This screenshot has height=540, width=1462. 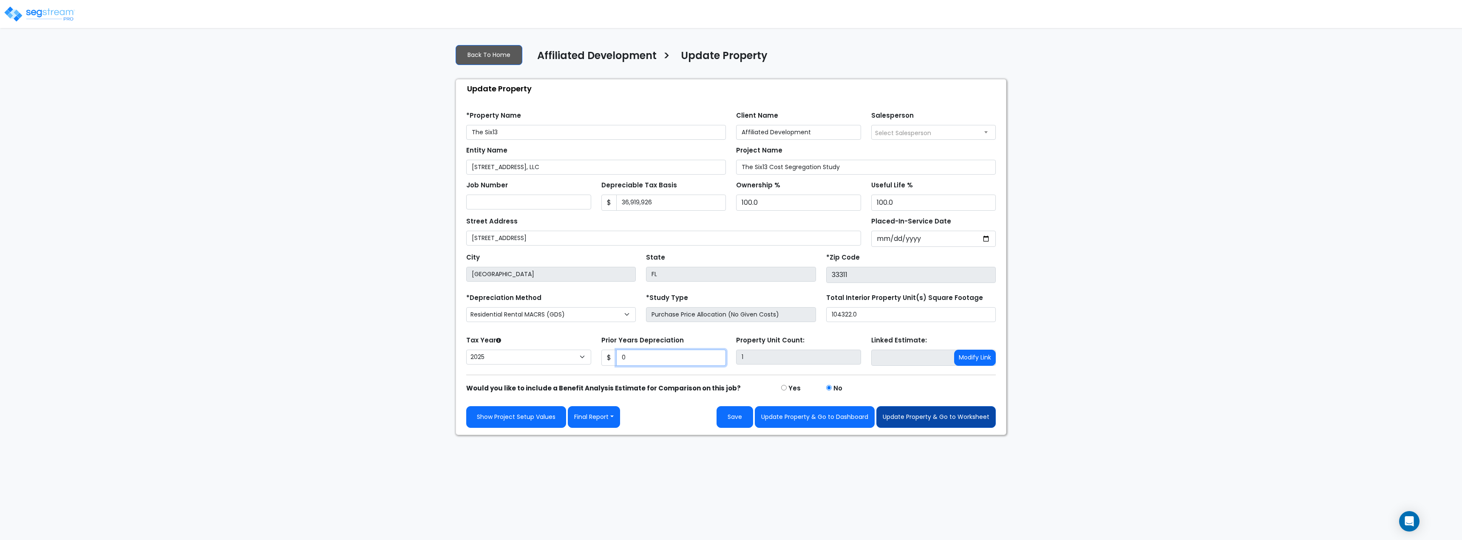 What do you see at coordinates (604, 388) in the screenshot?
I see `strong: Would you like to include a Benefit Analysis Estimate for Comparison on this job?` at bounding box center [604, 388].